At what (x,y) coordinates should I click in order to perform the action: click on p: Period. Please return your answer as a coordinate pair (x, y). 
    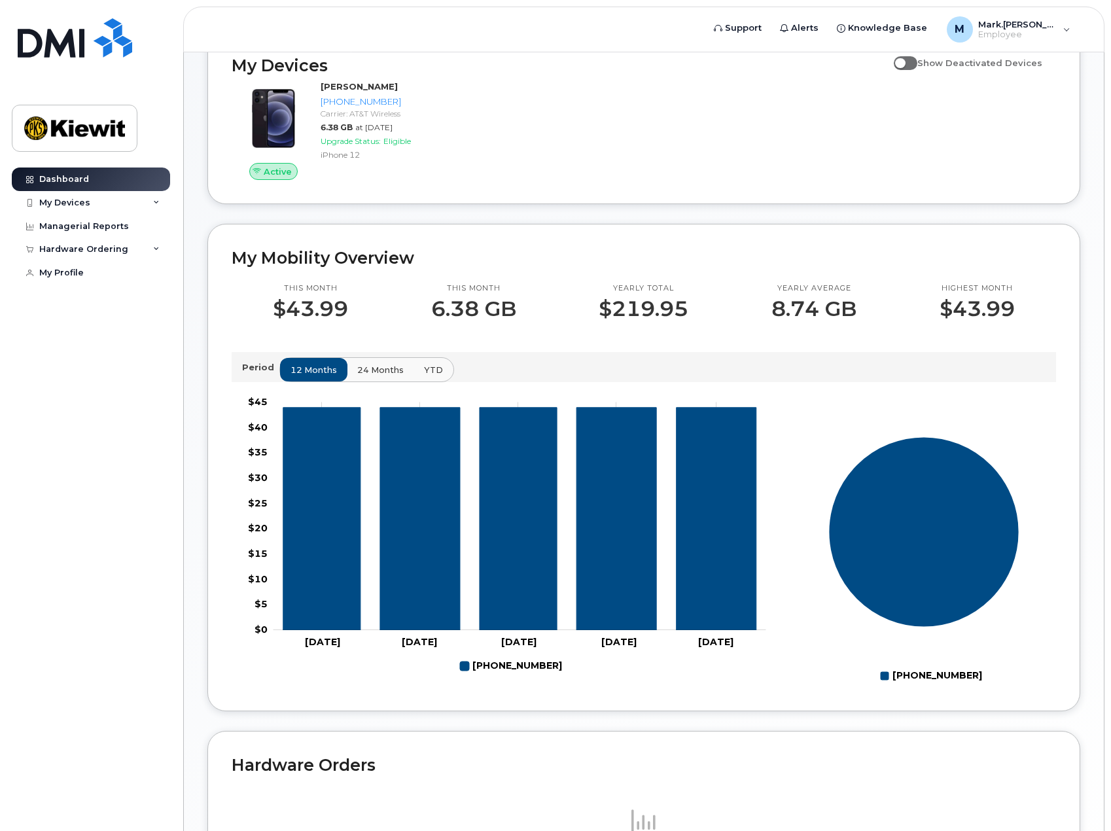
    Looking at the image, I should click on (260, 367).